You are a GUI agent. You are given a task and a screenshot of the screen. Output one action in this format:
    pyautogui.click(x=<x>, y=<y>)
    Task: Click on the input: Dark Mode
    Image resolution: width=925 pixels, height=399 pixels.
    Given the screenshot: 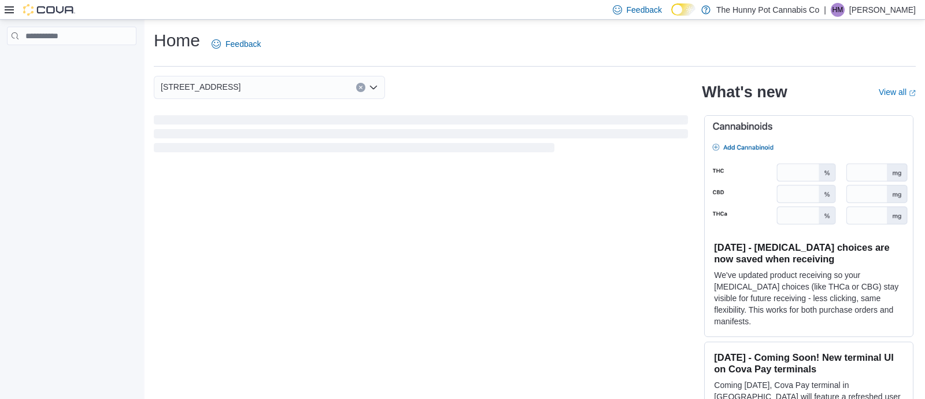 What is the action you would take?
    pyautogui.click(x=684, y=9)
    